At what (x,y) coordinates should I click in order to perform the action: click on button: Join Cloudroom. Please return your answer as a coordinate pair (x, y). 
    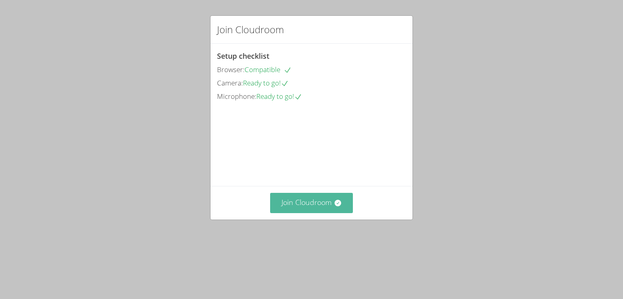
    Looking at the image, I should click on (312, 203).